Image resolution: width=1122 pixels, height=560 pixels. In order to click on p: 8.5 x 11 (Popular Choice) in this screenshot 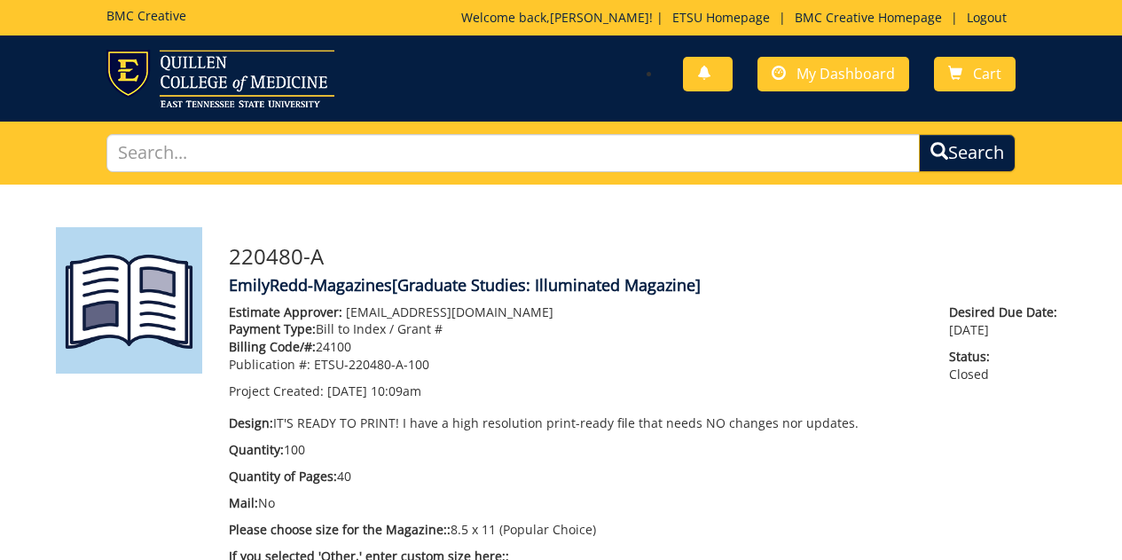, I will do `click(576, 530)`.